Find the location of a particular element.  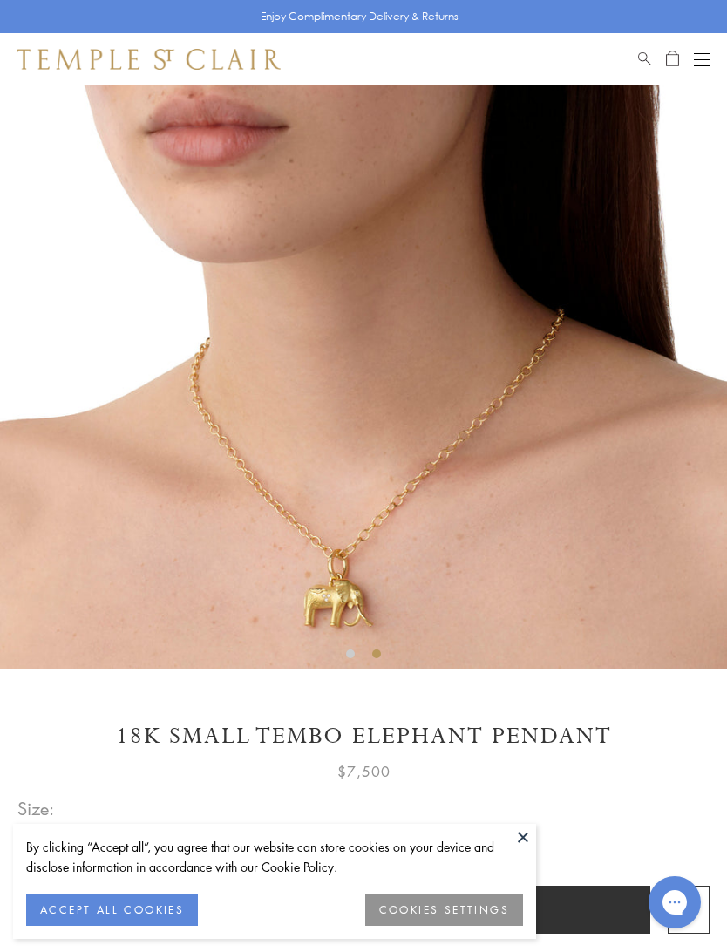

button: Open navigation is located at coordinates (702, 59).